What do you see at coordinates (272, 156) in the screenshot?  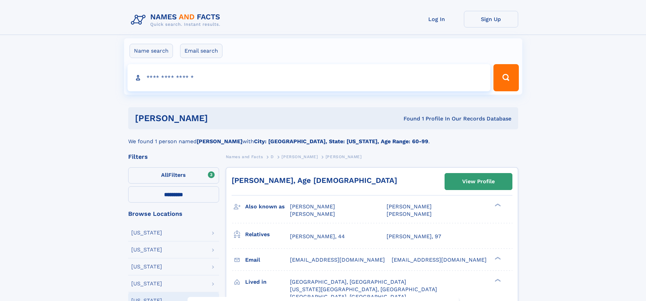 I see `a: D` at bounding box center [272, 156].